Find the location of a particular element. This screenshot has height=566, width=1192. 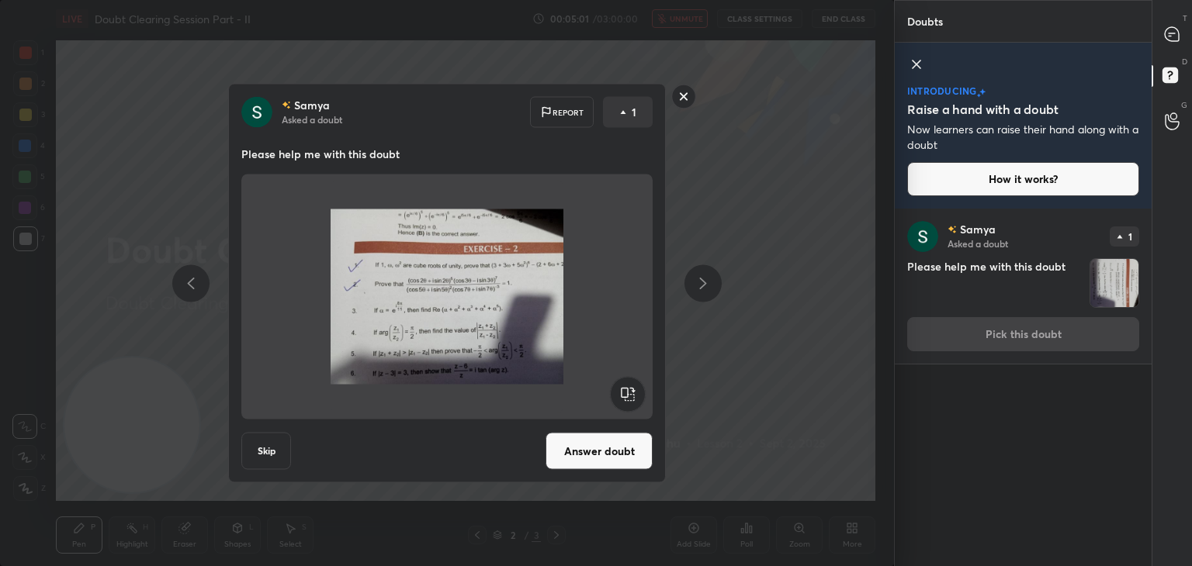

h5: Raise a hand with a doubt is located at coordinates (982, 109).